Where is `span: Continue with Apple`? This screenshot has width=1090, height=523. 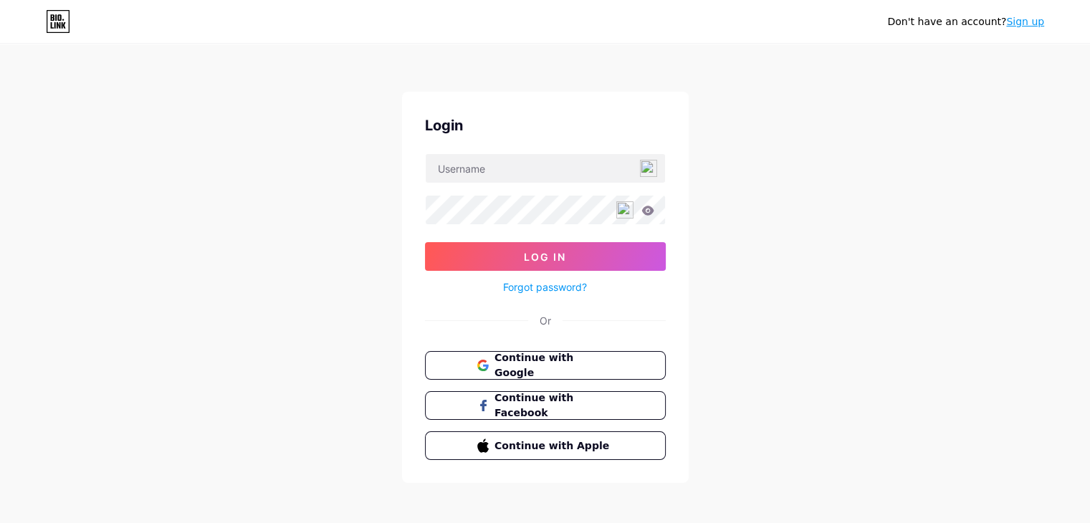
span: Continue with Apple is located at coordinates (553, 446).